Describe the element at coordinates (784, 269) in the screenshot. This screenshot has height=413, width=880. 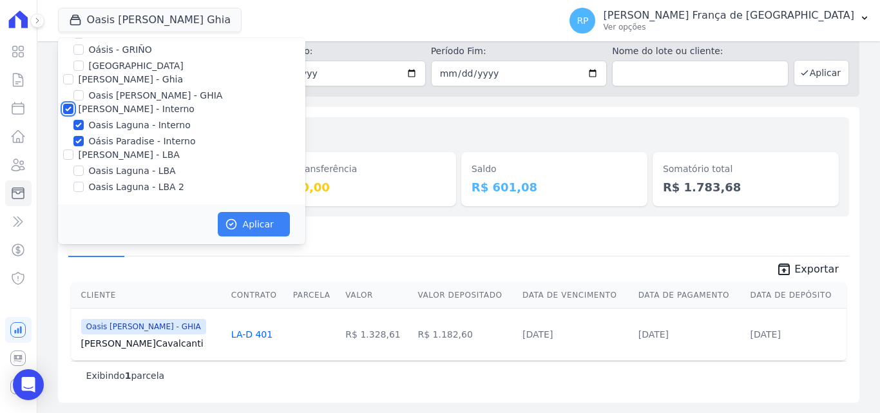
I see `i: unarchive` at that location.